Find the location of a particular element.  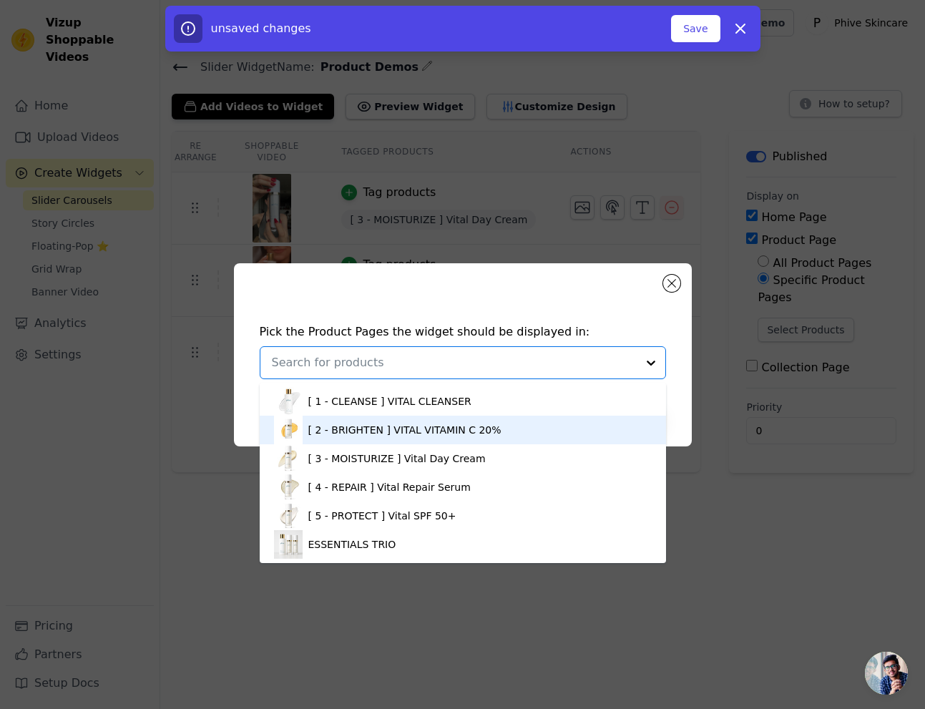

input: Search for products is located at coordinates (454, 363).